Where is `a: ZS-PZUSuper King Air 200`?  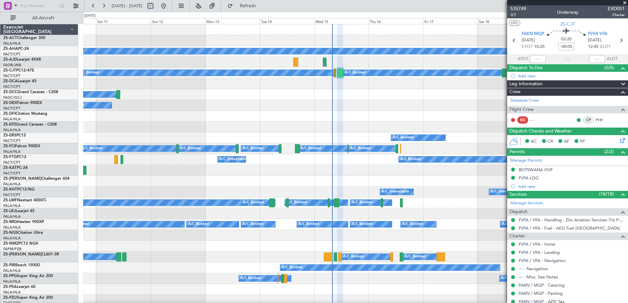 a: ZS-PZUSuper King Air 200 is located at coordinates (28, 298).